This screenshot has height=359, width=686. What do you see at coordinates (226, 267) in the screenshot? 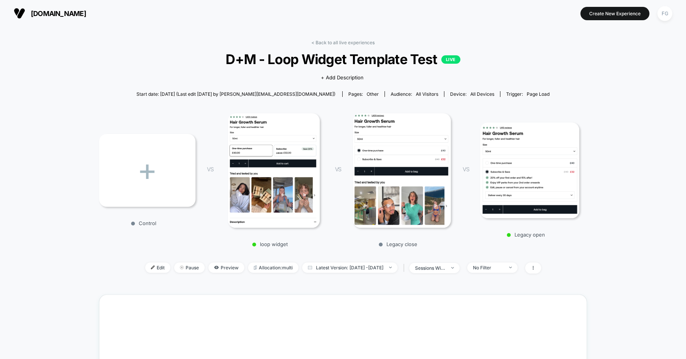
I see `span: Preview` at bounding box center [226, 267].